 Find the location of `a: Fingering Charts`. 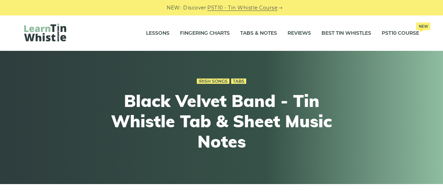

a: Fingering Charts is located at coordinates (205, 33).